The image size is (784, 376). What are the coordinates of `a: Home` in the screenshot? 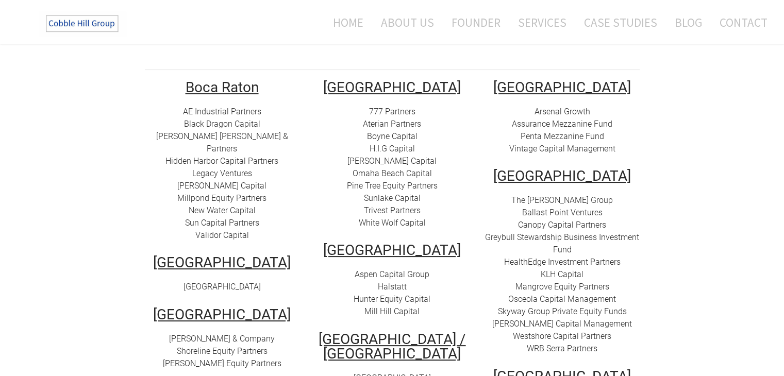 It's located at (344, 22).